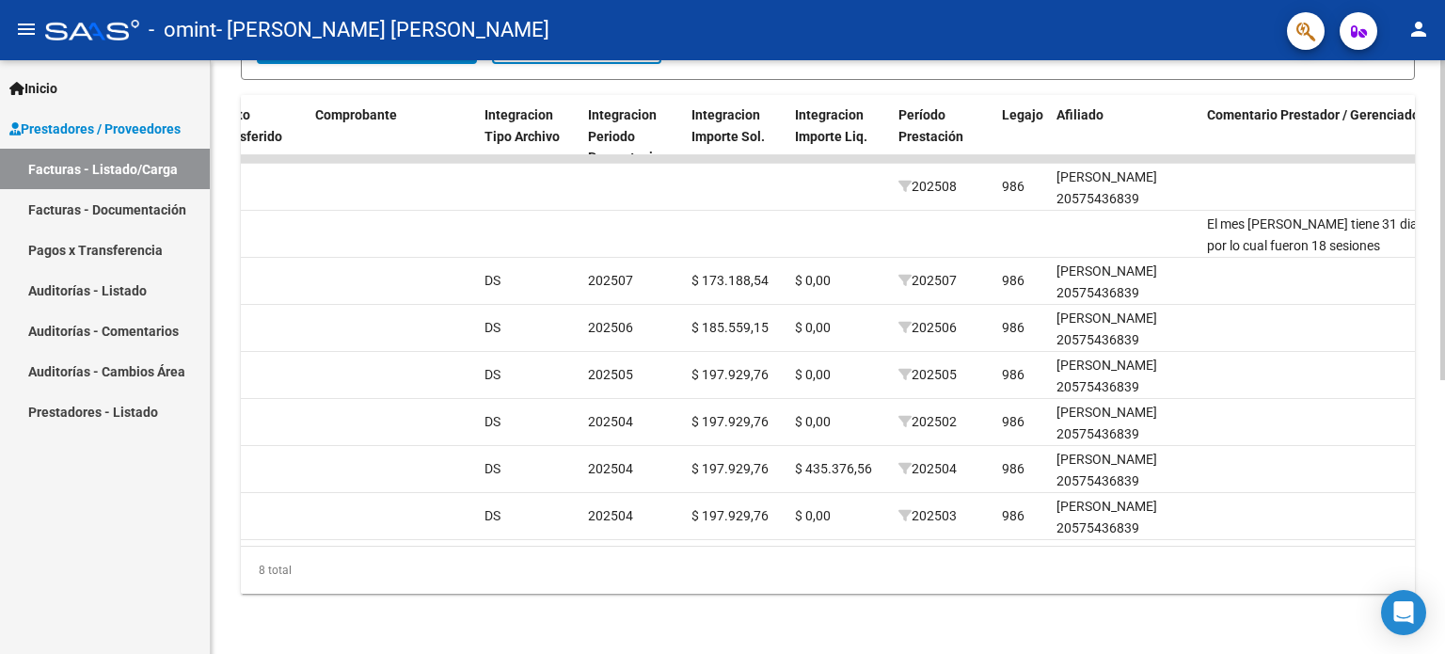  Describe the element at coordinates (1023, 115) in the screenshot. I see `span: Legajo` at that location.